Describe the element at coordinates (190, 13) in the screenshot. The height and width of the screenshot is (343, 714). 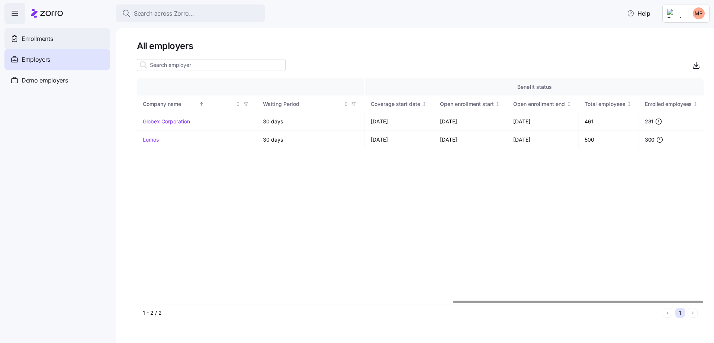
I see `button: Search across Zorro...` at that location.